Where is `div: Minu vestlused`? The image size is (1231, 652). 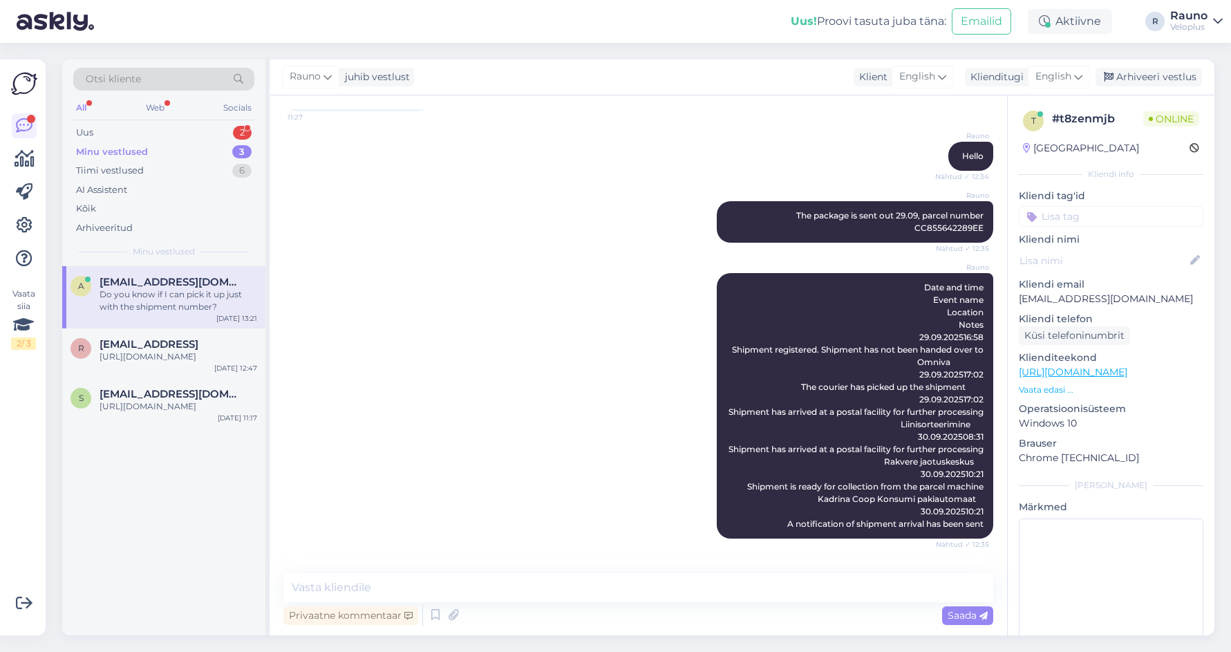
div: Minu vestlused is located at coordinates (112, 152).